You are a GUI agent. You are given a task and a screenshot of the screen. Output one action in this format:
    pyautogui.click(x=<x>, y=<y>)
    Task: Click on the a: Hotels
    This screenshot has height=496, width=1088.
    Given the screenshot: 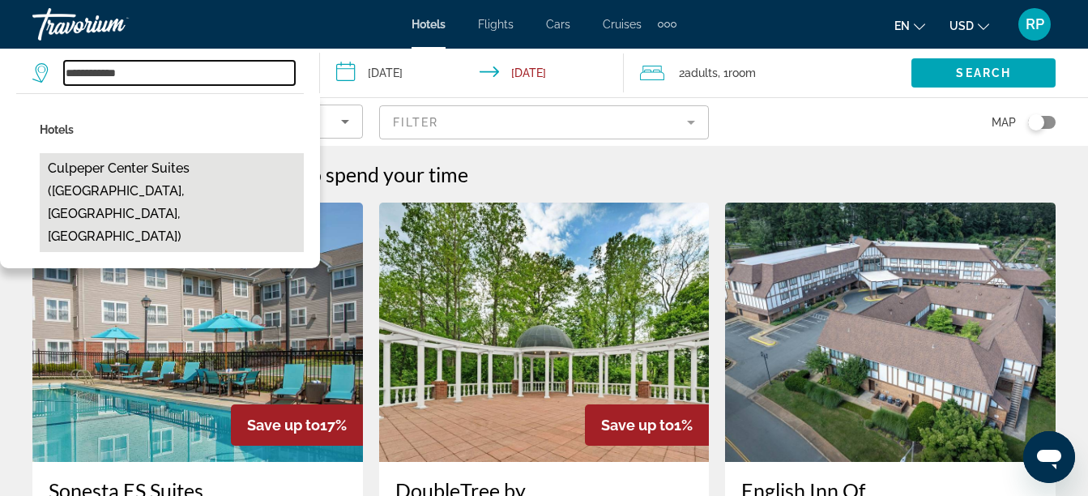 What is the action you would take?
    pyautogui.click(x=429, y=24)
    